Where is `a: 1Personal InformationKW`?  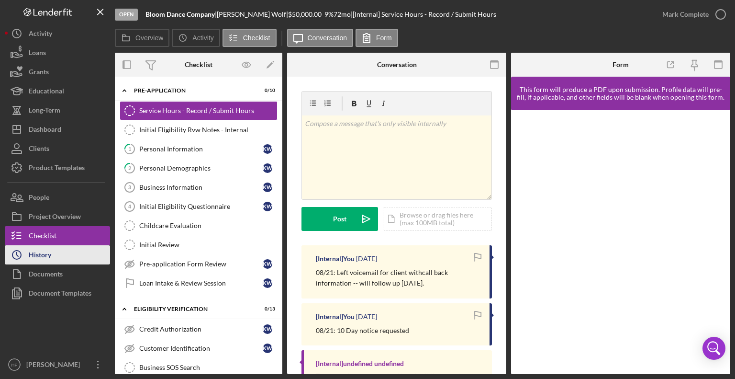 a: 1Personal InformationKW is located at coordinates (199, 149).